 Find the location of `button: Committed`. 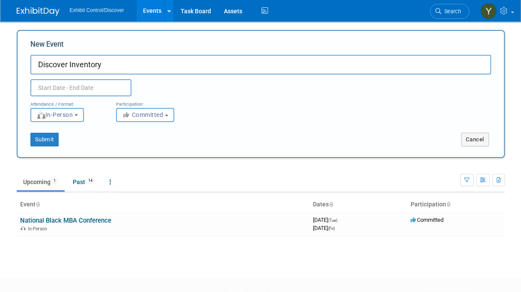

button: Committed is located at coordinates (145, 115).